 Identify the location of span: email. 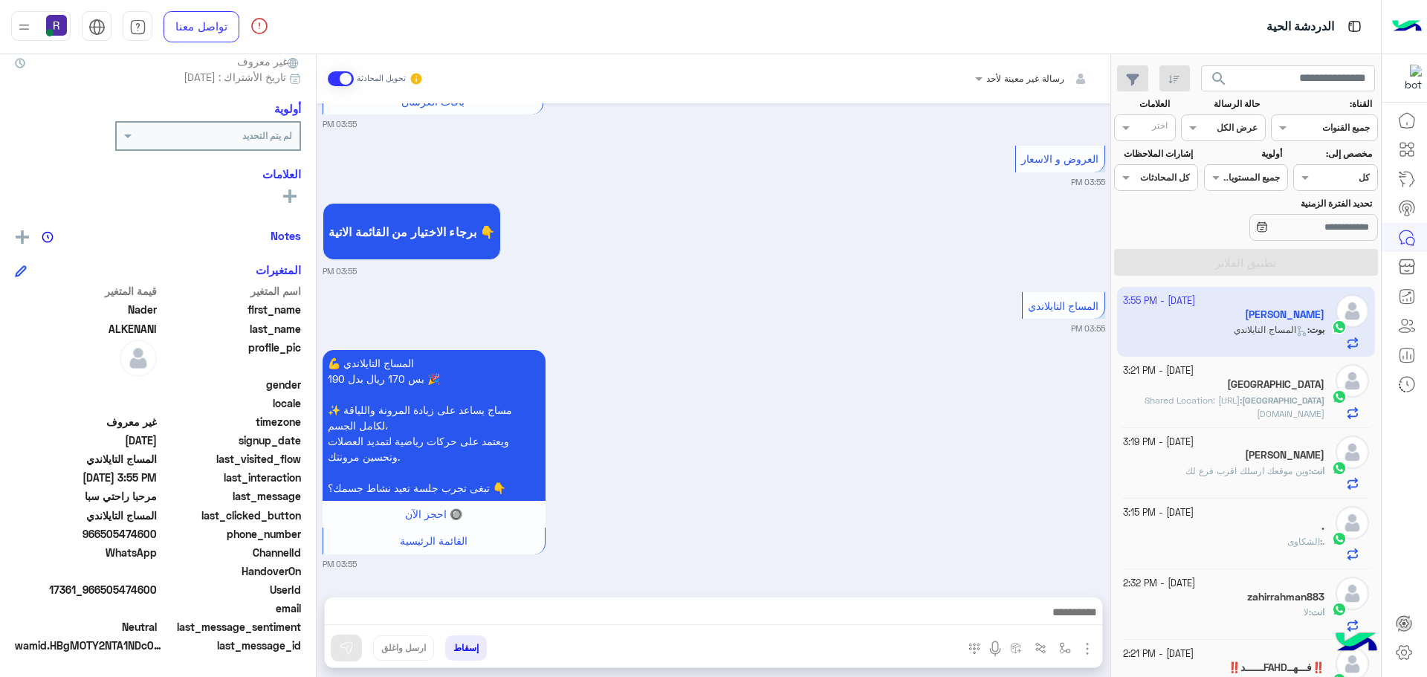
(230, 608).